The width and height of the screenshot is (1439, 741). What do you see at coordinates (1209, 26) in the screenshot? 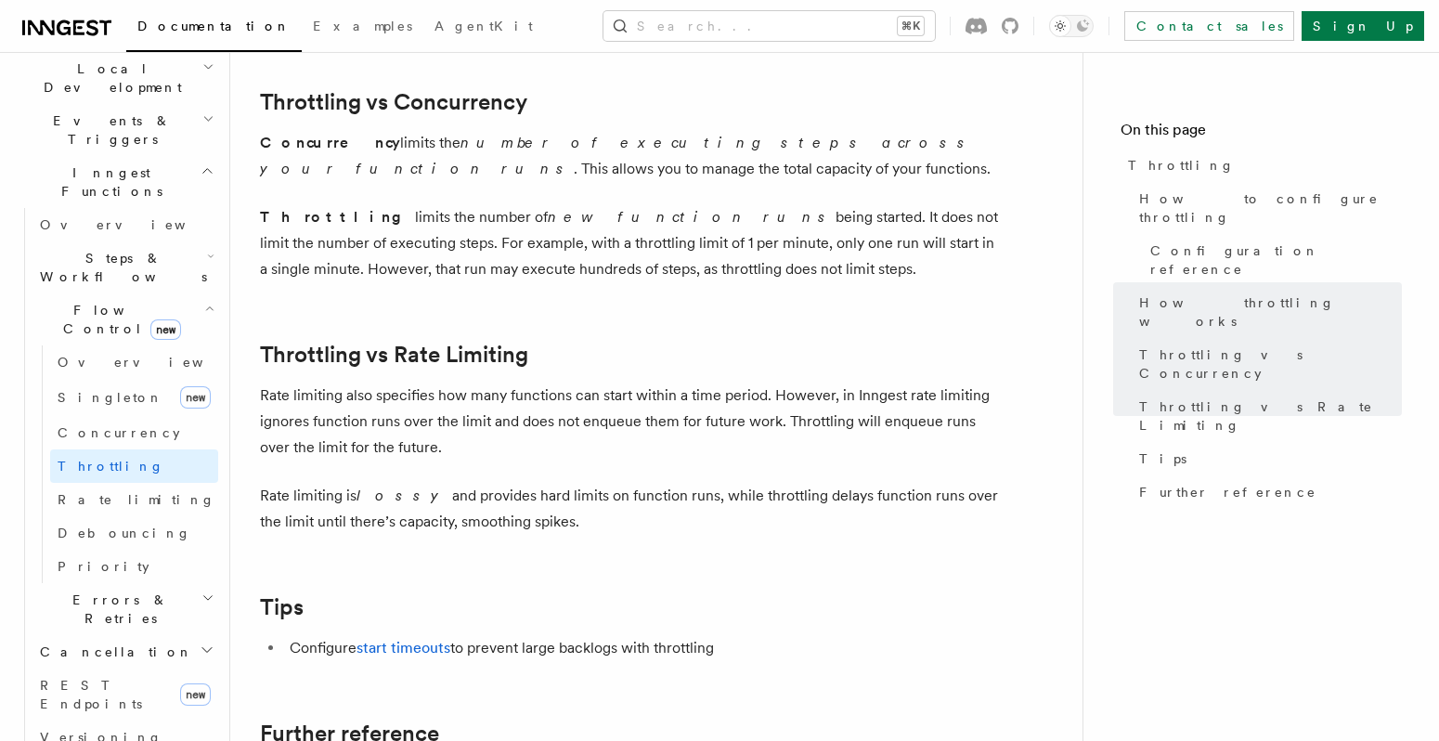
I see `a: Contact sales` at bounding box center [1209, 26].